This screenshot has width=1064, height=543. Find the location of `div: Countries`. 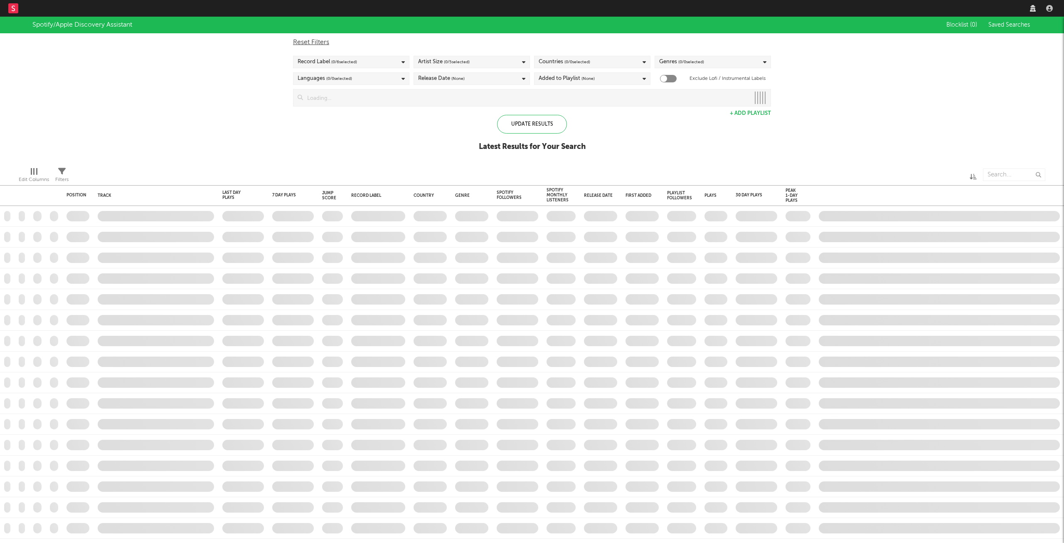

div: Countries is located at coordinates (565, 62).